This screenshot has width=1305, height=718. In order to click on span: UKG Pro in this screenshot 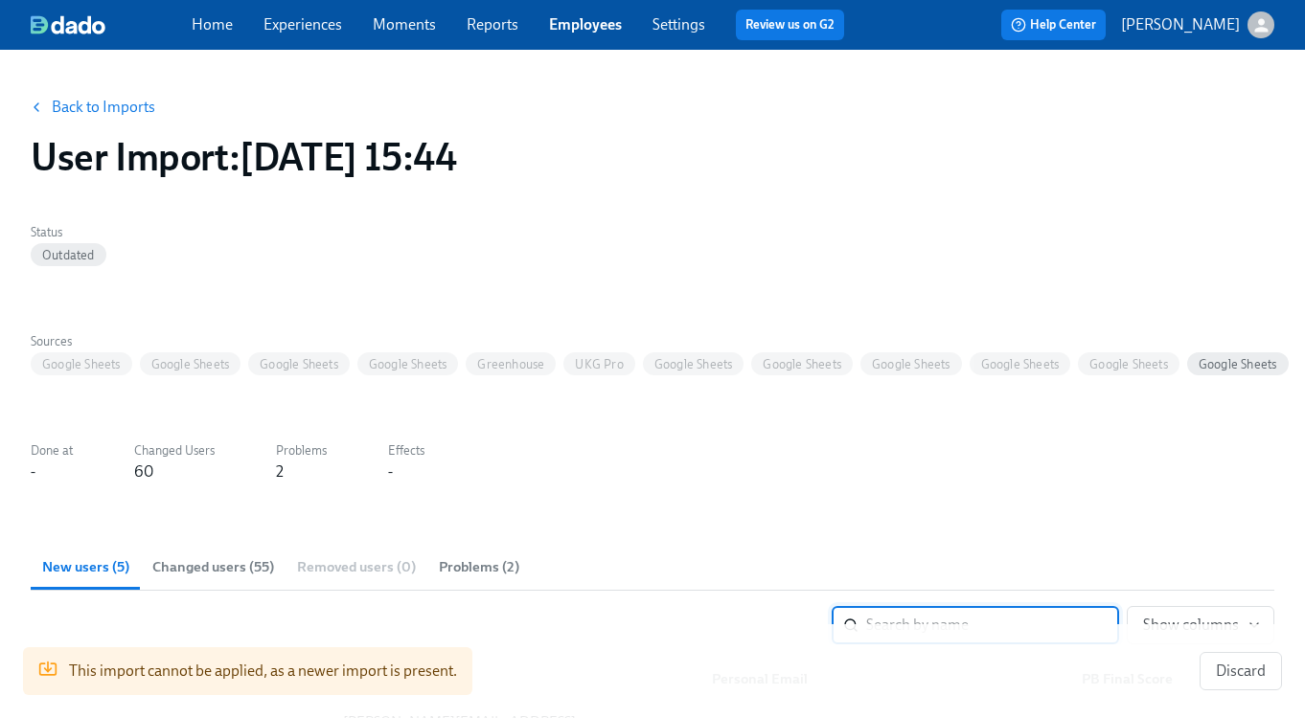, I will do `click(599, 364)`.